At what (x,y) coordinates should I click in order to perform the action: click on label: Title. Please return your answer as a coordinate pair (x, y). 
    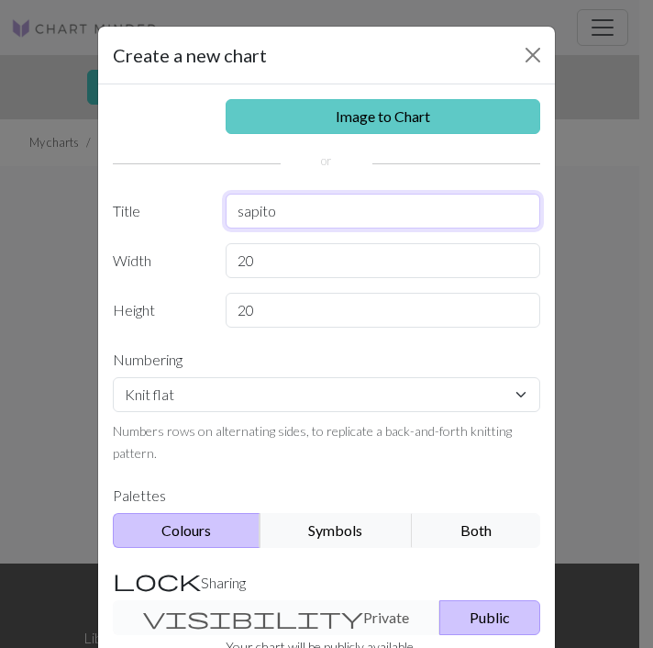
    Looking at the image, I should click on (158, 211).